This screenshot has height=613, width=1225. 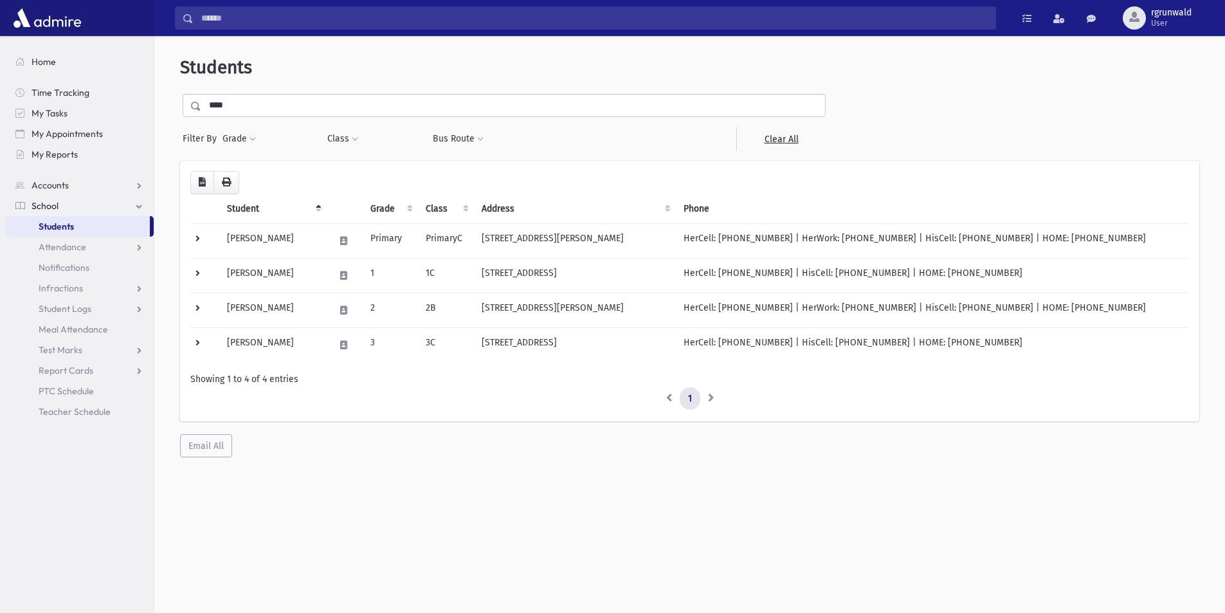 What do you see at coordinates (202, 183) in the screenshot?
I see `button: CSV` at bounding box center [202, 183].